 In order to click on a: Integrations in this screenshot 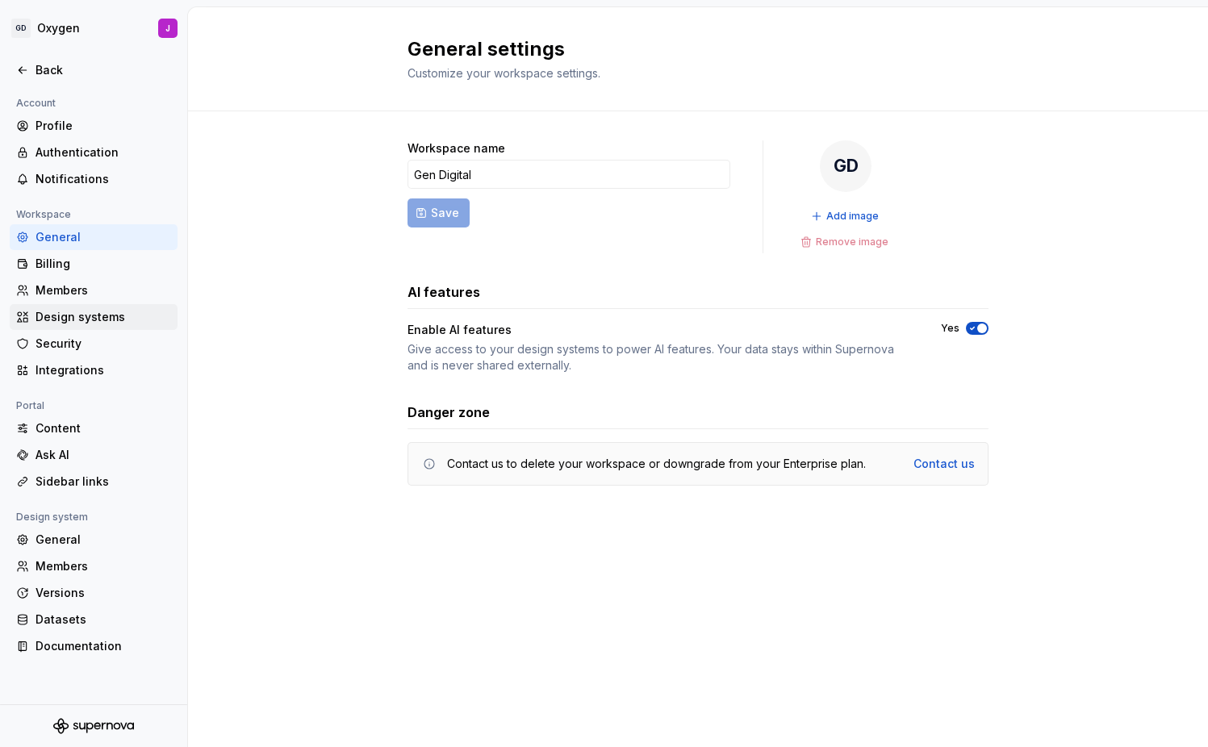, I will do `click(94, 370)`.